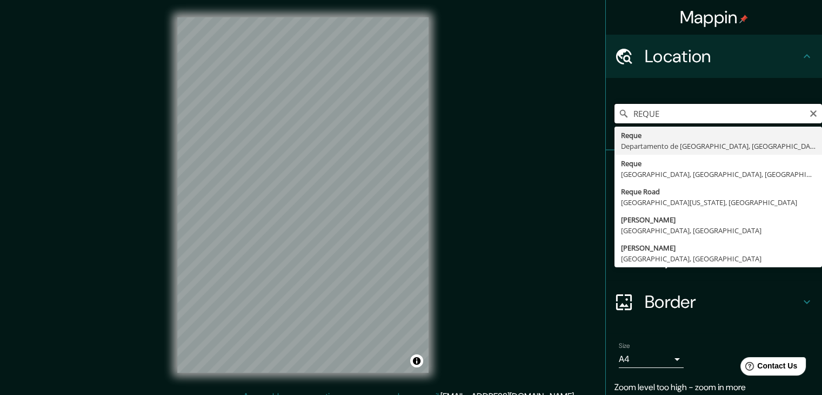  Describe the element at coordinates (719, 191) in the screenshot. I see `div: Reque Road` at that location.